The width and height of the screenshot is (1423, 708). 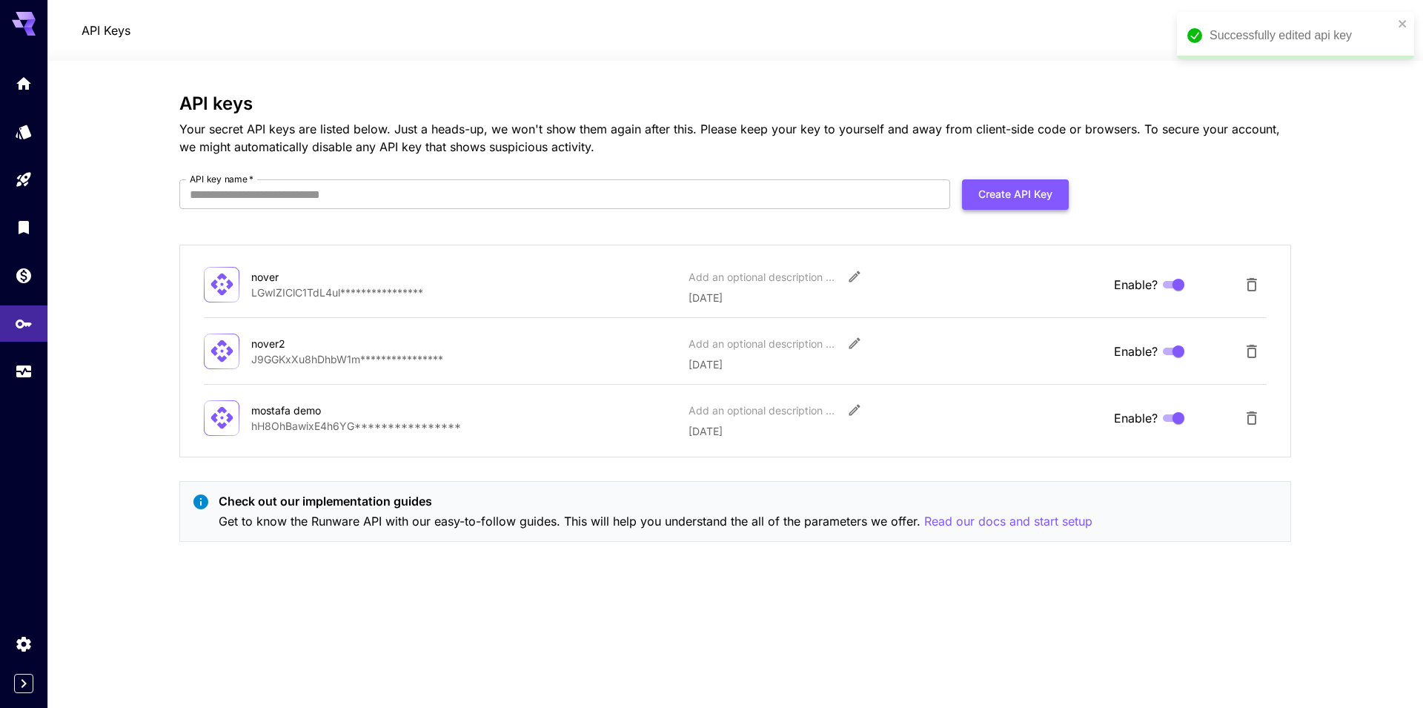 What do you see at coordinates (1008, 521) in the screenshot?
I see `p: Read our docs and start setup` at bounding box center [1008, 521].